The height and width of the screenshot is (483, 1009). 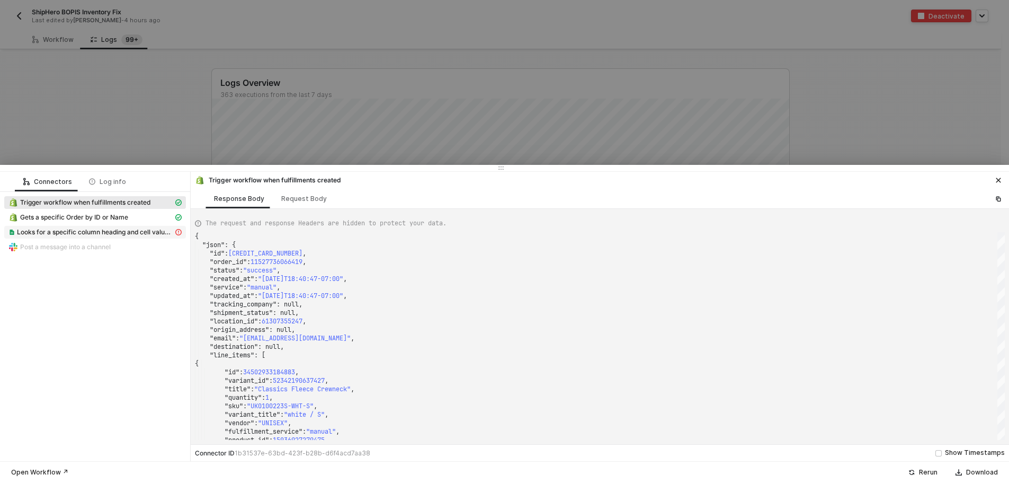 I want to click on span: icon-drag-indicator, so click(x=501, y=168).